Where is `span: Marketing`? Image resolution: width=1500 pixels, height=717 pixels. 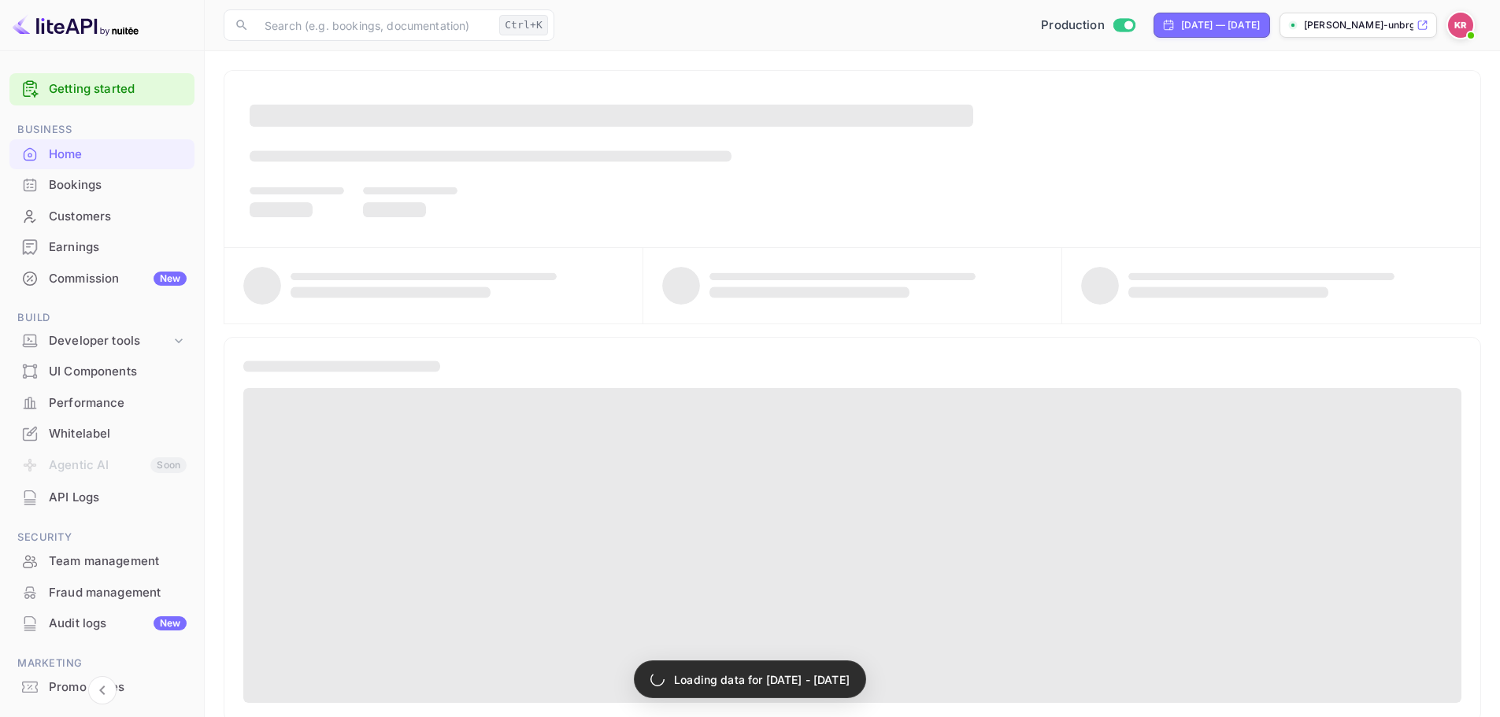
span: Marketing is located at coordinates (102, 664).